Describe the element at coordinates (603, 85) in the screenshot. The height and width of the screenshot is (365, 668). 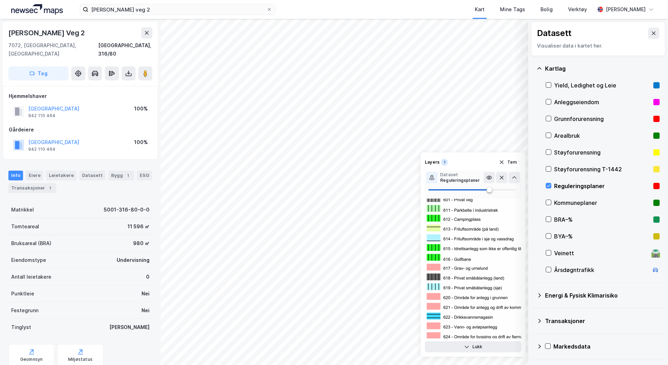
I see `div: Yield, Ledighet og Leie` at that location.